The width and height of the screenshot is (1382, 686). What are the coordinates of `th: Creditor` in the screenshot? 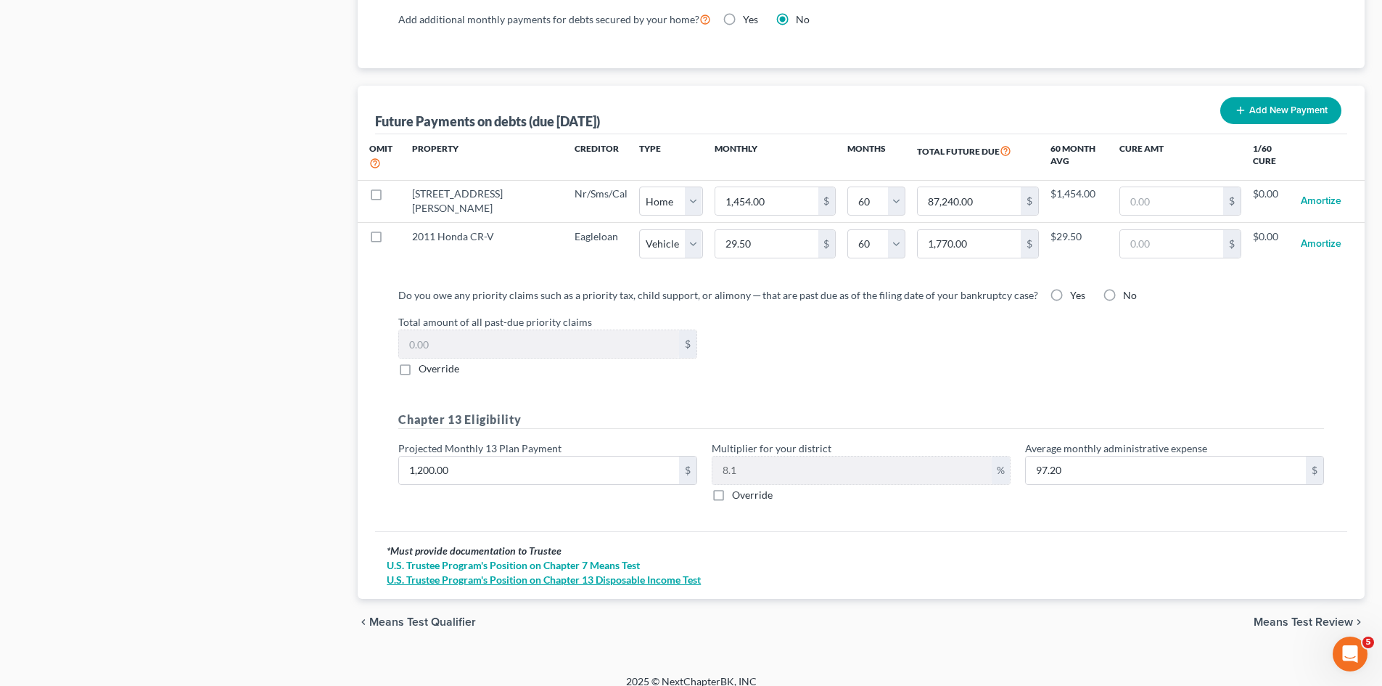 It's located at (601, 157).